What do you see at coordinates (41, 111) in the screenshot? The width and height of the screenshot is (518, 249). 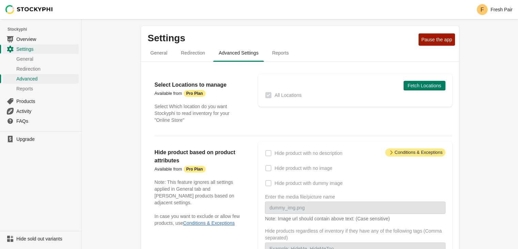 I see `a: Activity` at bounding box center [41, 111].